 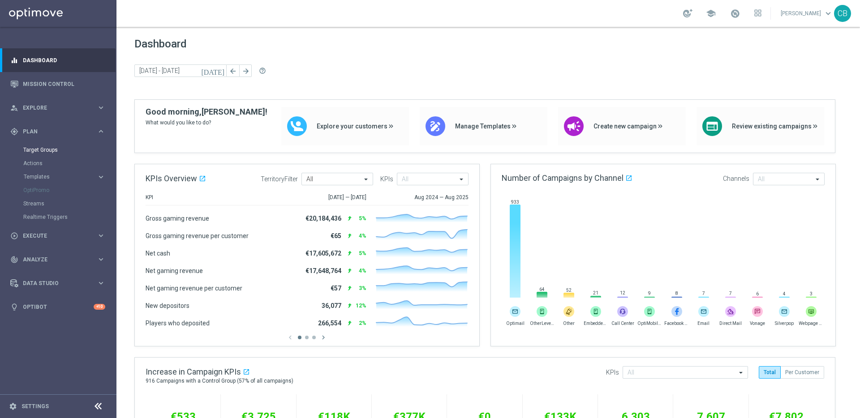 I want to click on div: track_changes Analyze keyboard_arrow_right, so click(x=58, y=260).